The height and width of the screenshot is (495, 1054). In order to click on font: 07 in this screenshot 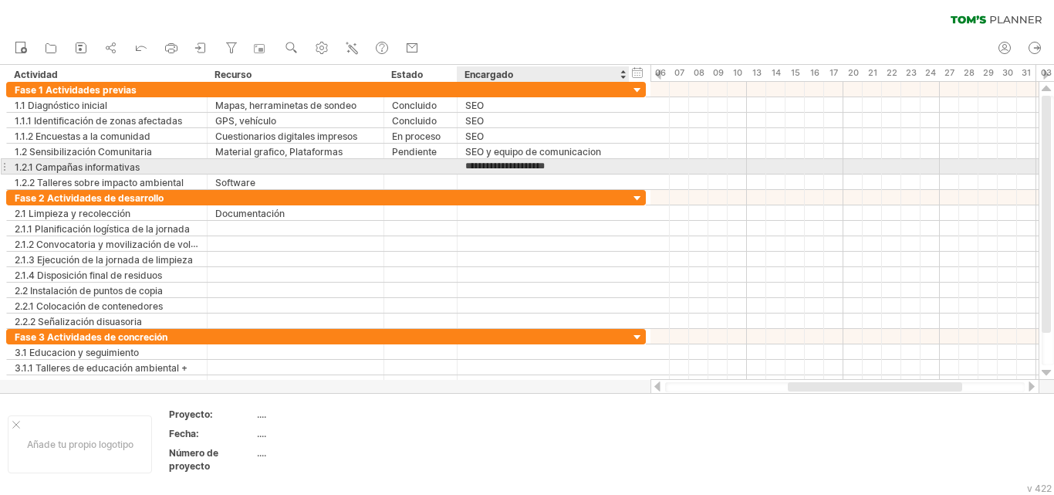, I will do `click(679, 73)`.